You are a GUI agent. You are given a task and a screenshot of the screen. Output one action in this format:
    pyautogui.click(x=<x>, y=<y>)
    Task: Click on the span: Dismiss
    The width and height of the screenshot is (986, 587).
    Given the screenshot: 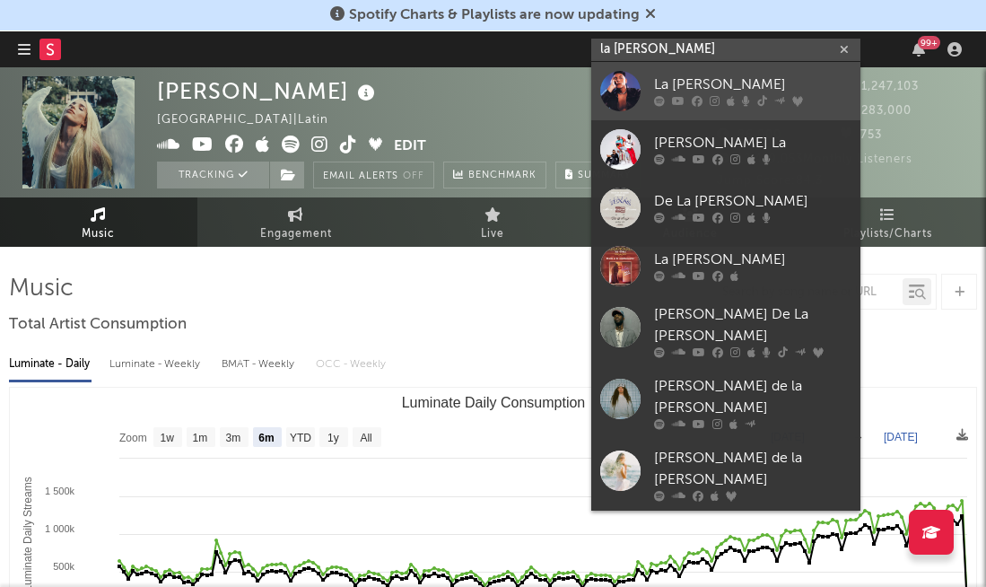 What is the action you would take?
    pyautogui.click(x=650, y=15)
    